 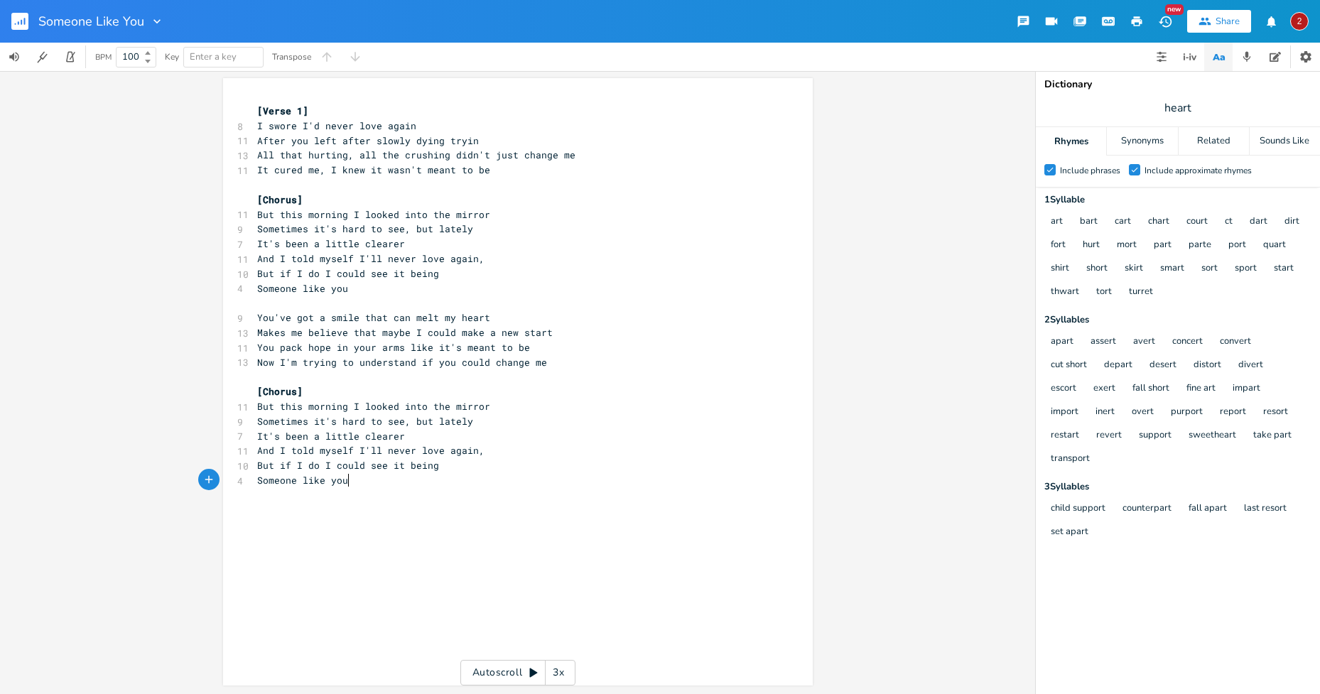 I want to click on button: divert, so click(x=1251, y=365).